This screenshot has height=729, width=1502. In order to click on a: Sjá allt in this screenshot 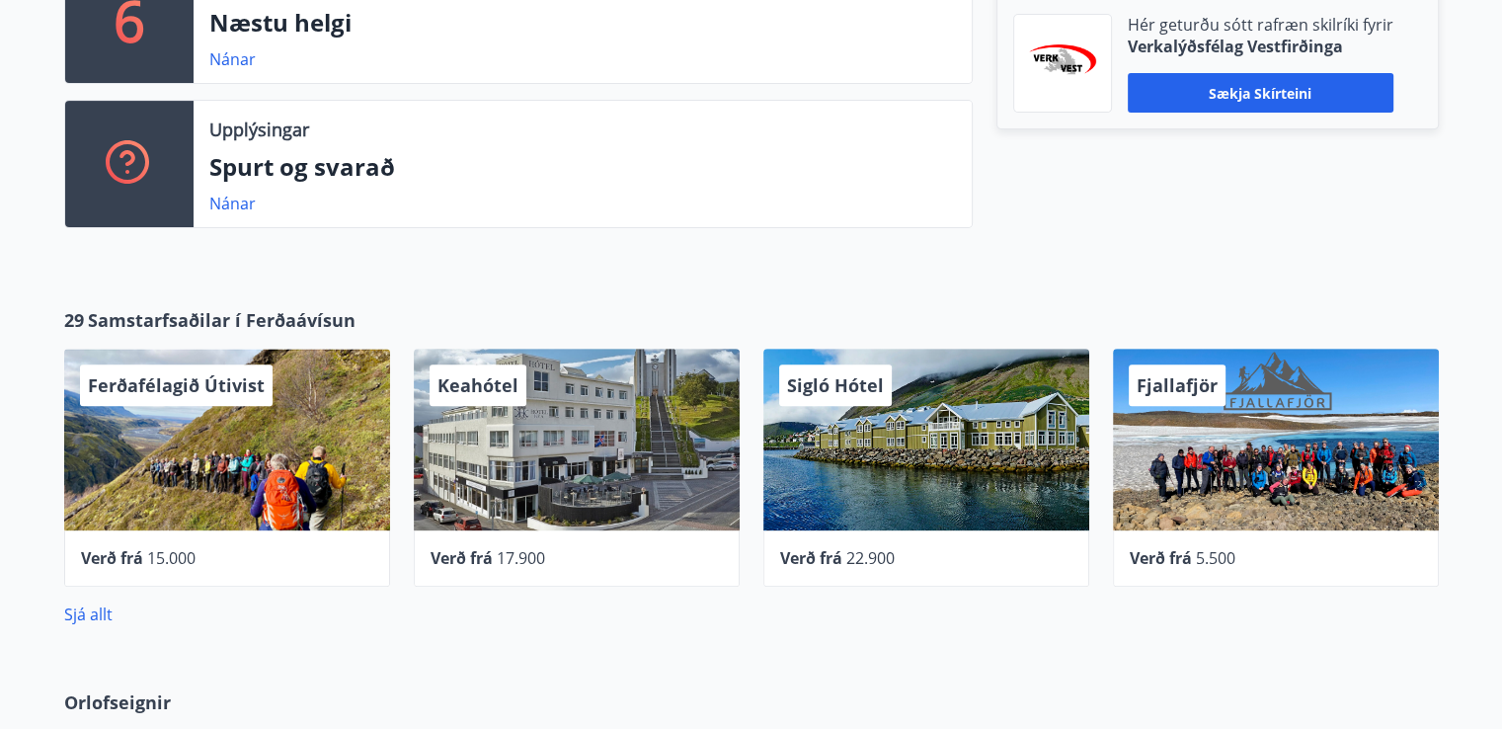, I will do `click(88, 614)`.